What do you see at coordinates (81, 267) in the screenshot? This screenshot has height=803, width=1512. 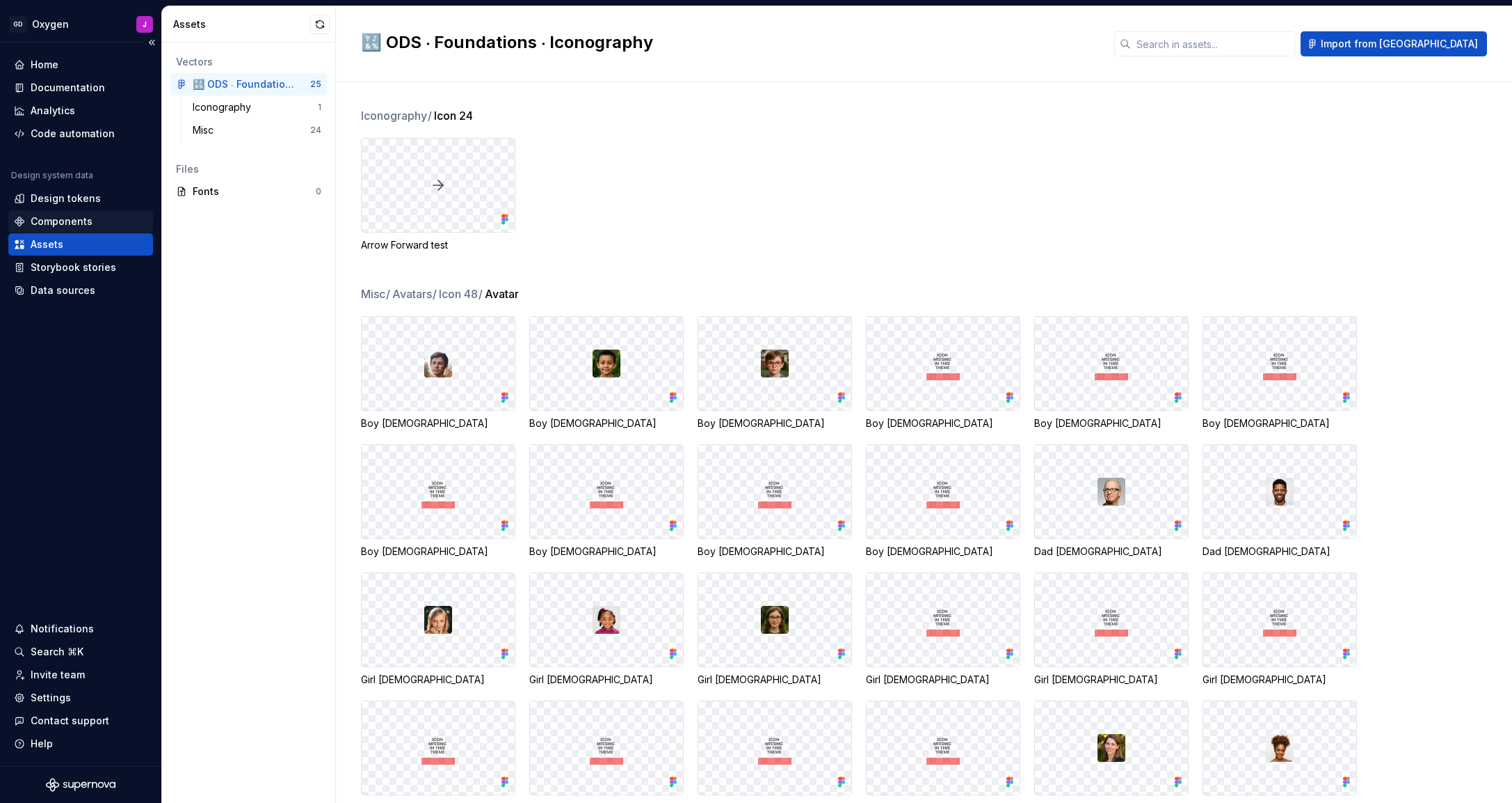 I see `a: Storybook stories` at bounding box center [81, 267].